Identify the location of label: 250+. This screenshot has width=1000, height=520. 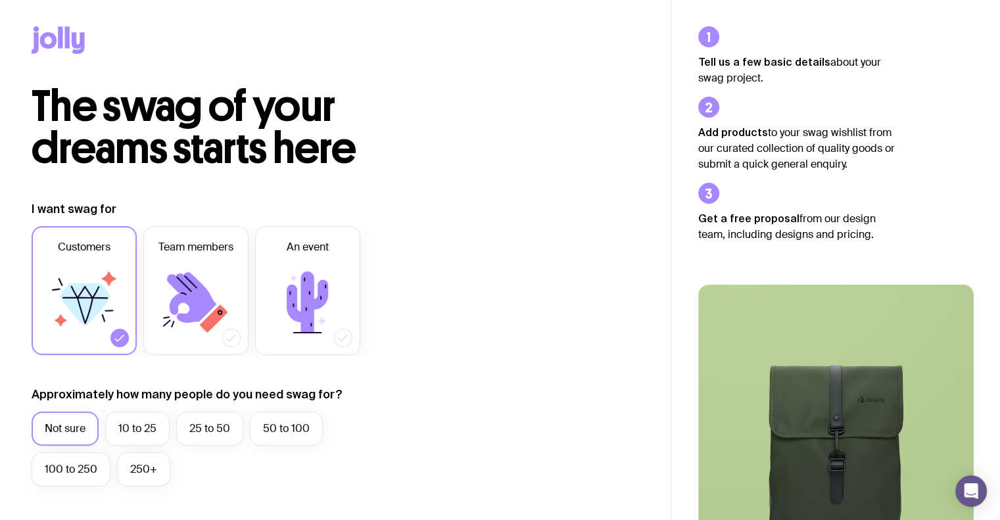
(143, 470).